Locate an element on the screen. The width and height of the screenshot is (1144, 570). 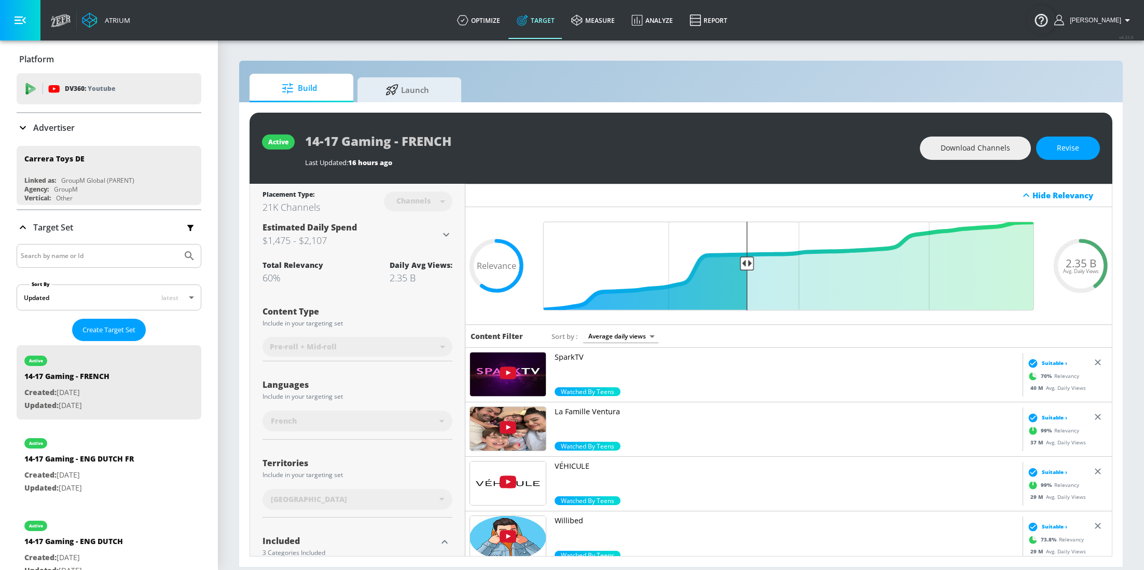
div: 60% is located at coordinates (293, 278).